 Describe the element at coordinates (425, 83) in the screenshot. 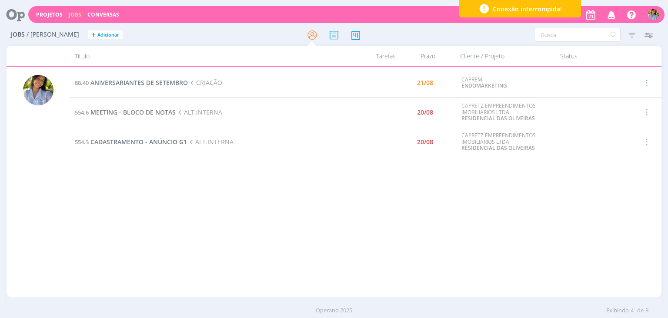

I see `div: 21/08` at that location.